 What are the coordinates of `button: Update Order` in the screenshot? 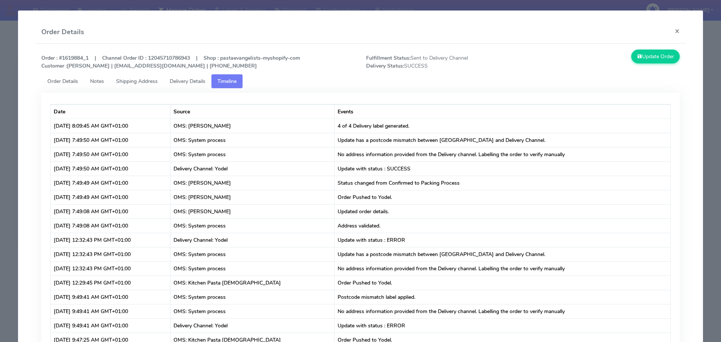 It's located at (656, 56).